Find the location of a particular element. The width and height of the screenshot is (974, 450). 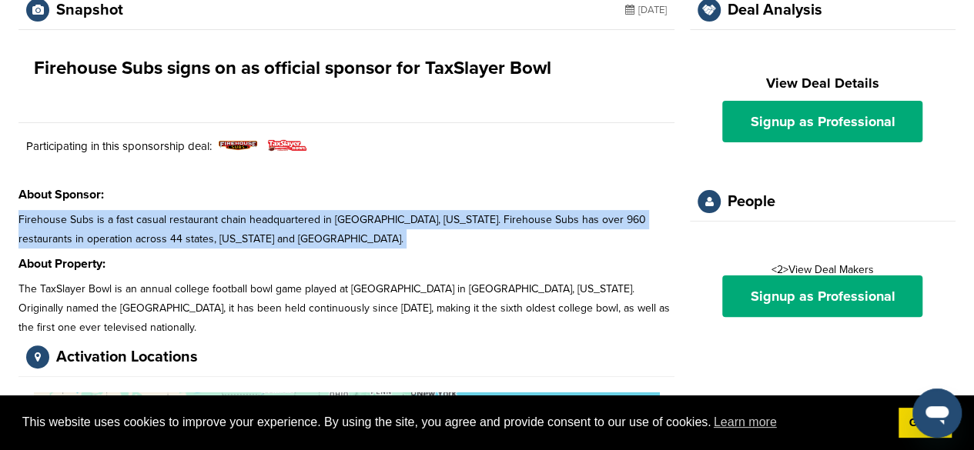

h3: About Property: is located at coordinates (346, 264).